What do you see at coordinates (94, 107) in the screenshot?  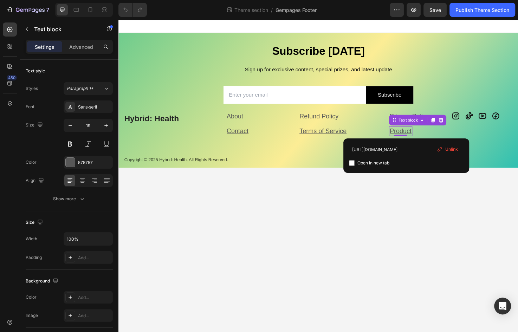 I see `div: Sans-serif` at bounding box center [94, 107].